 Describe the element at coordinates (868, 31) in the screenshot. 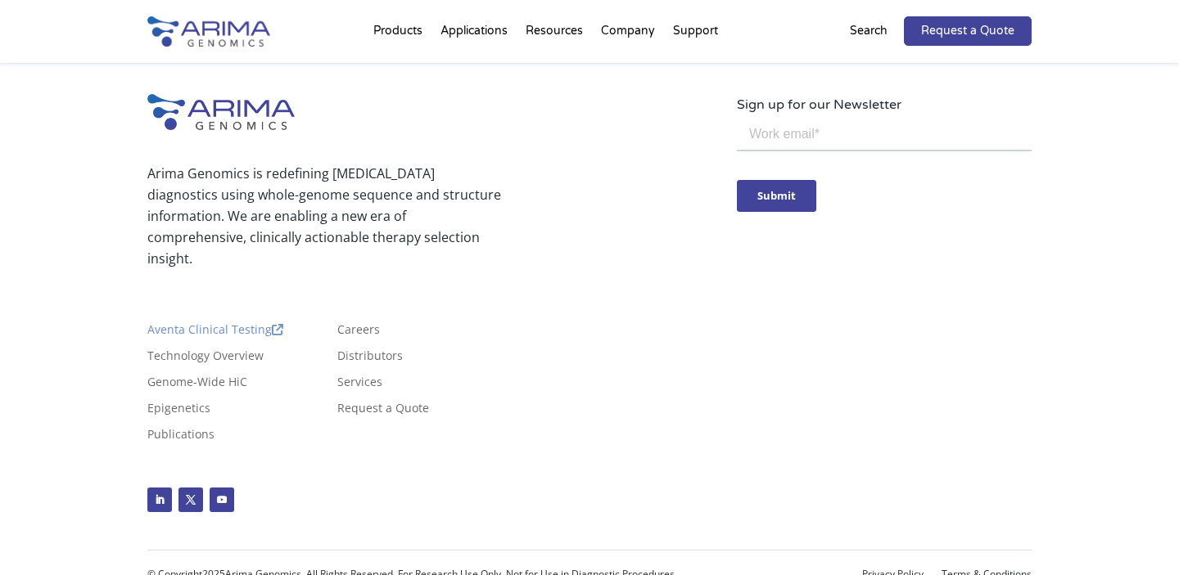

I see `p: Search` at that location.